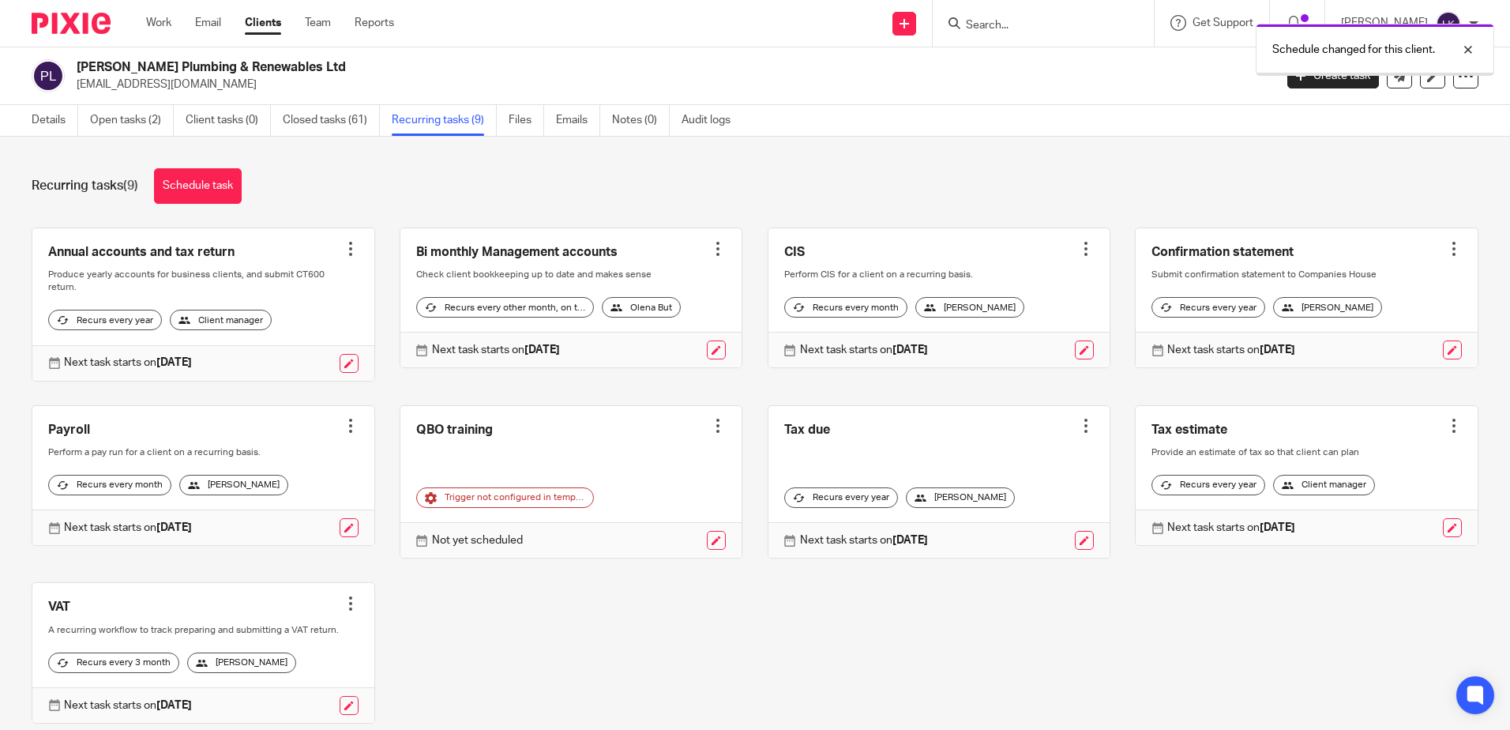  What do you see at coordinates (84, 186) in the screenshot?
I see `h1: Recurring tasks` at bounding box center [84, 186].